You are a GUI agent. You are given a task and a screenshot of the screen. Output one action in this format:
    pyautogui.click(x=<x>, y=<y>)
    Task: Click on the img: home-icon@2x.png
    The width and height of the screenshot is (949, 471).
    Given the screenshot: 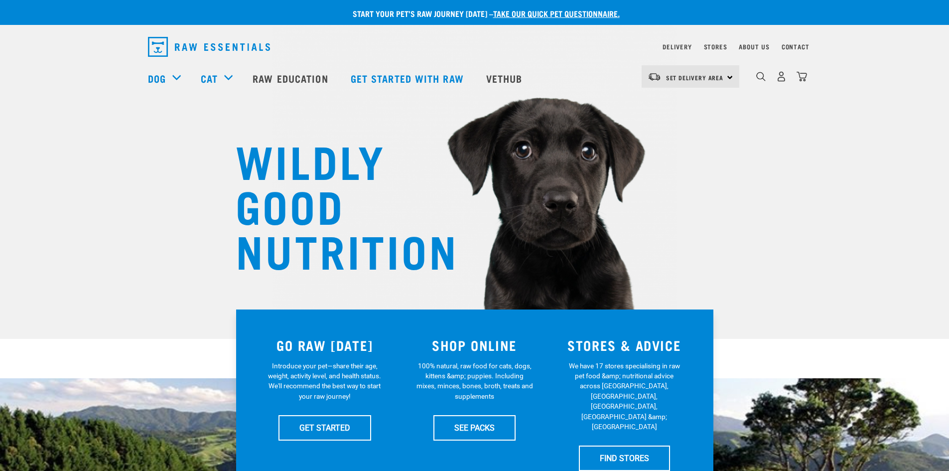 What is the action you would take?
    pyautogui.click(x=802, y=76)
    